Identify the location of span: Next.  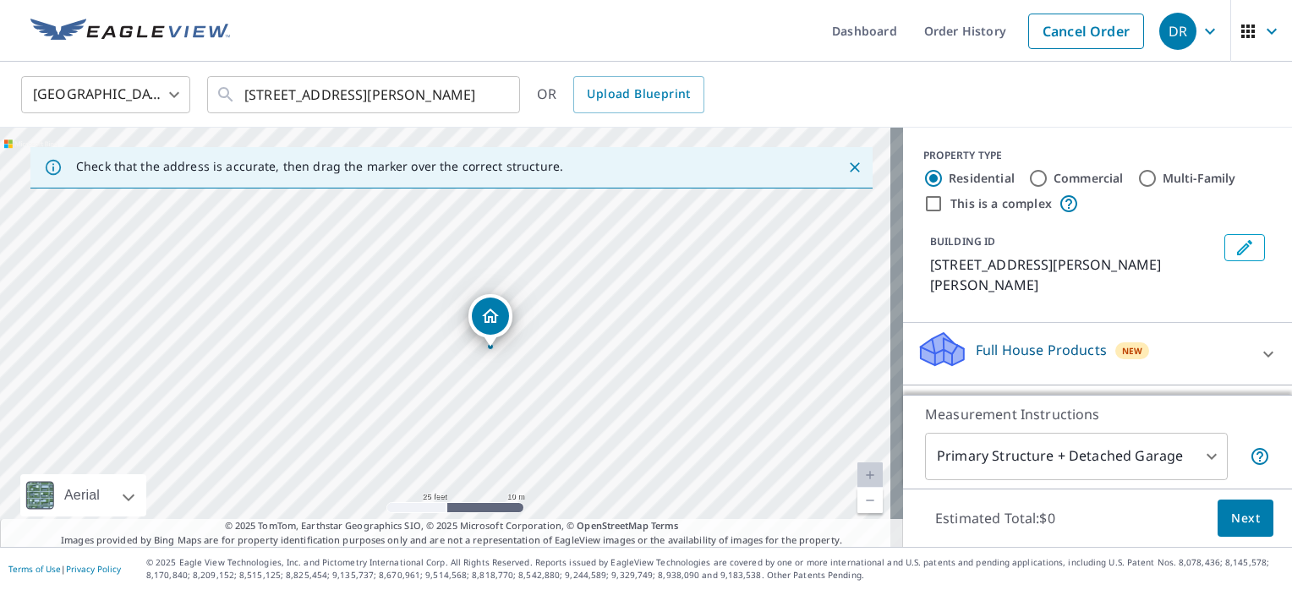
(1245, 518).